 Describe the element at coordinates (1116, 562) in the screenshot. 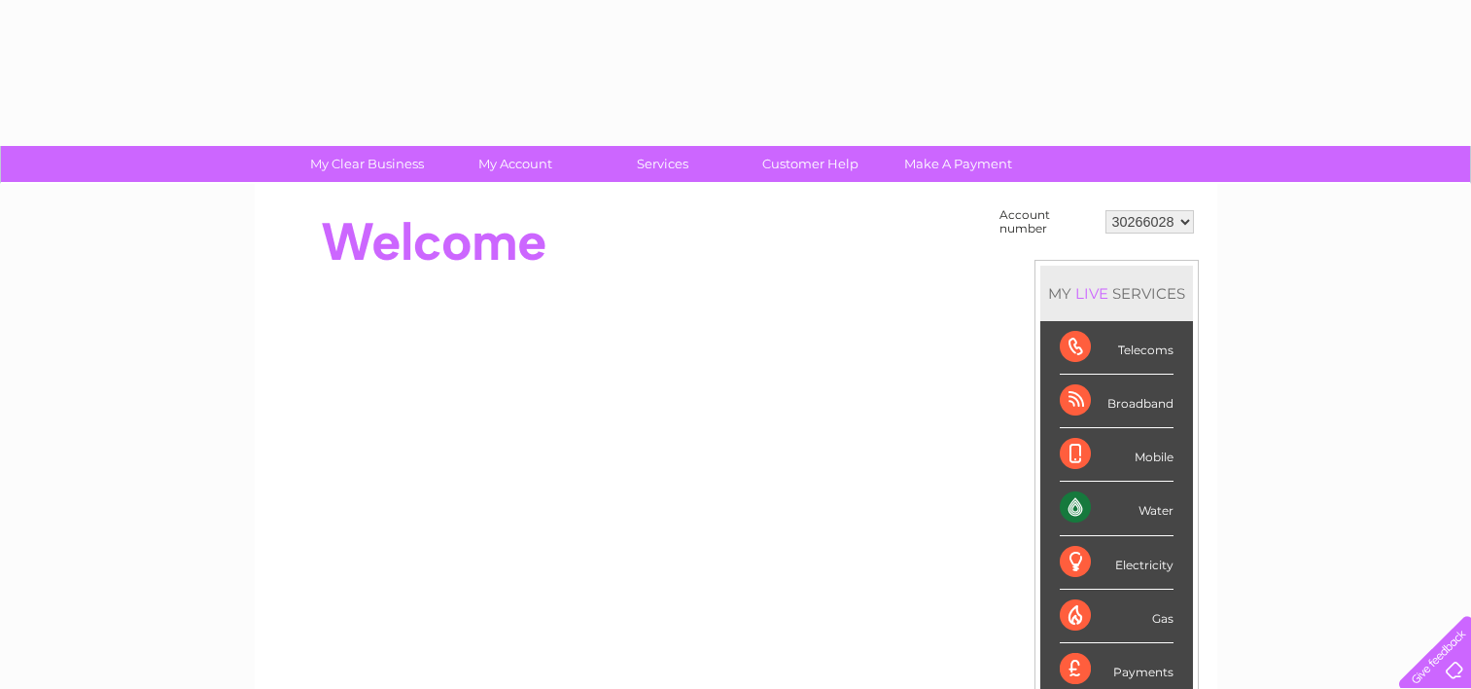

I see `div: Electricity` at that location.